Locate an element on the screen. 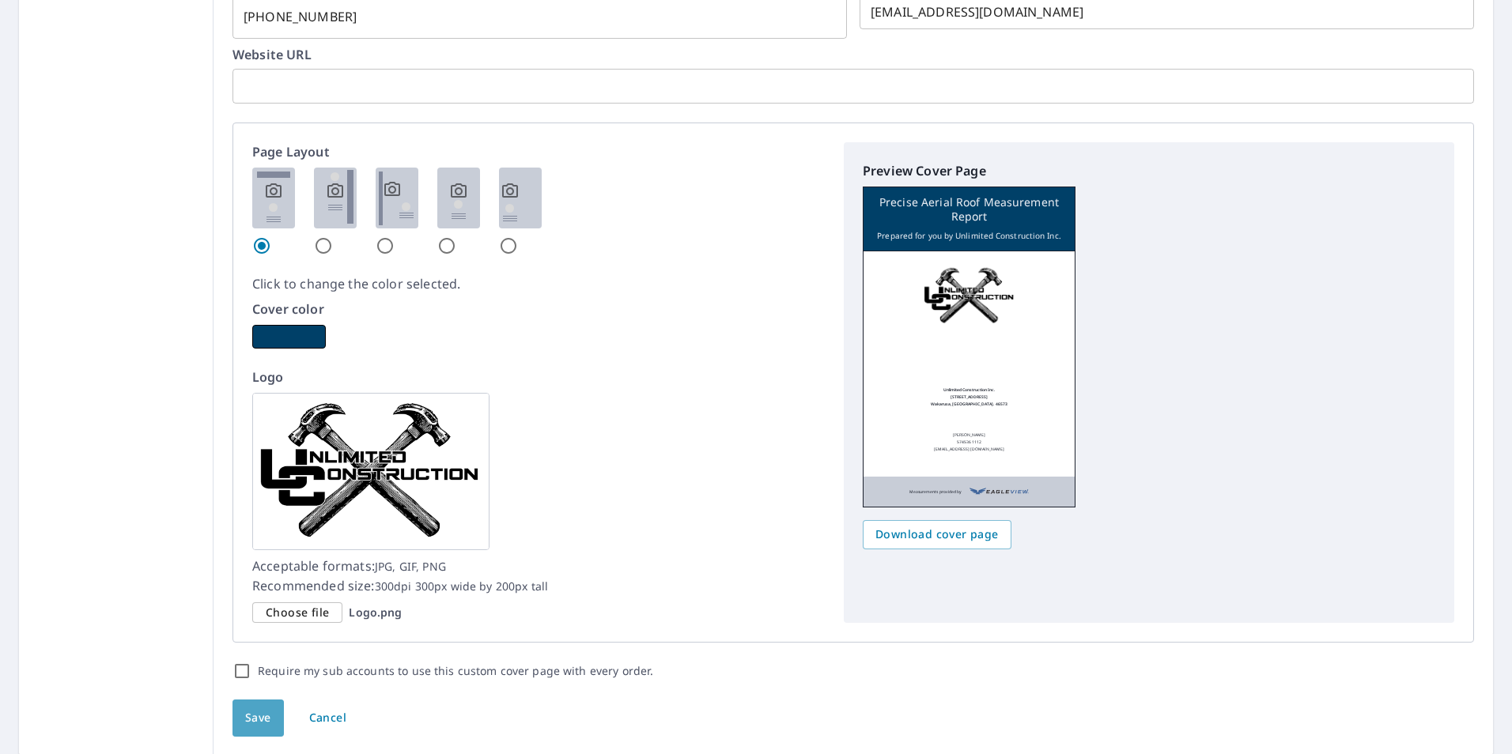  span: 300dpi 300px wide by 200px tall is located at coordinates (462, 586).